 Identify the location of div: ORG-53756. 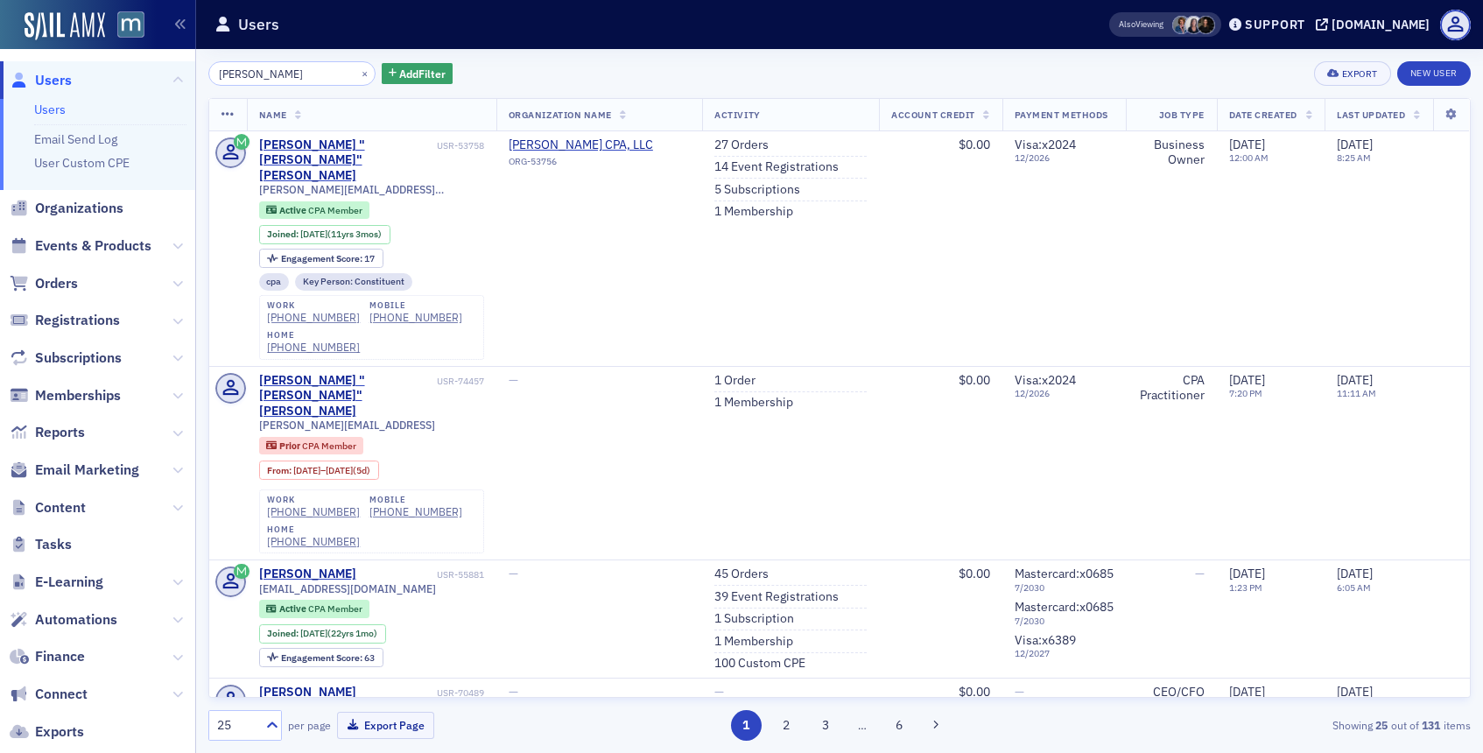
(588, 165).